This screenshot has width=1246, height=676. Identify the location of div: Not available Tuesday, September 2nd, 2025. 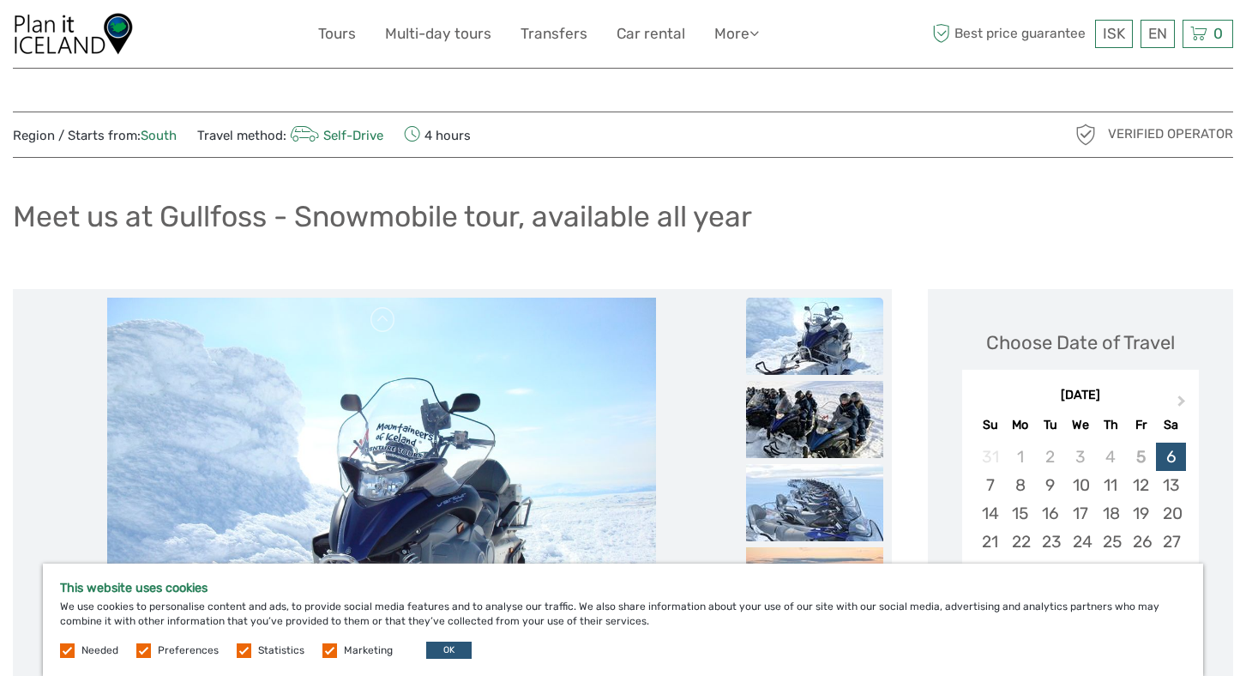
(1050, 456).